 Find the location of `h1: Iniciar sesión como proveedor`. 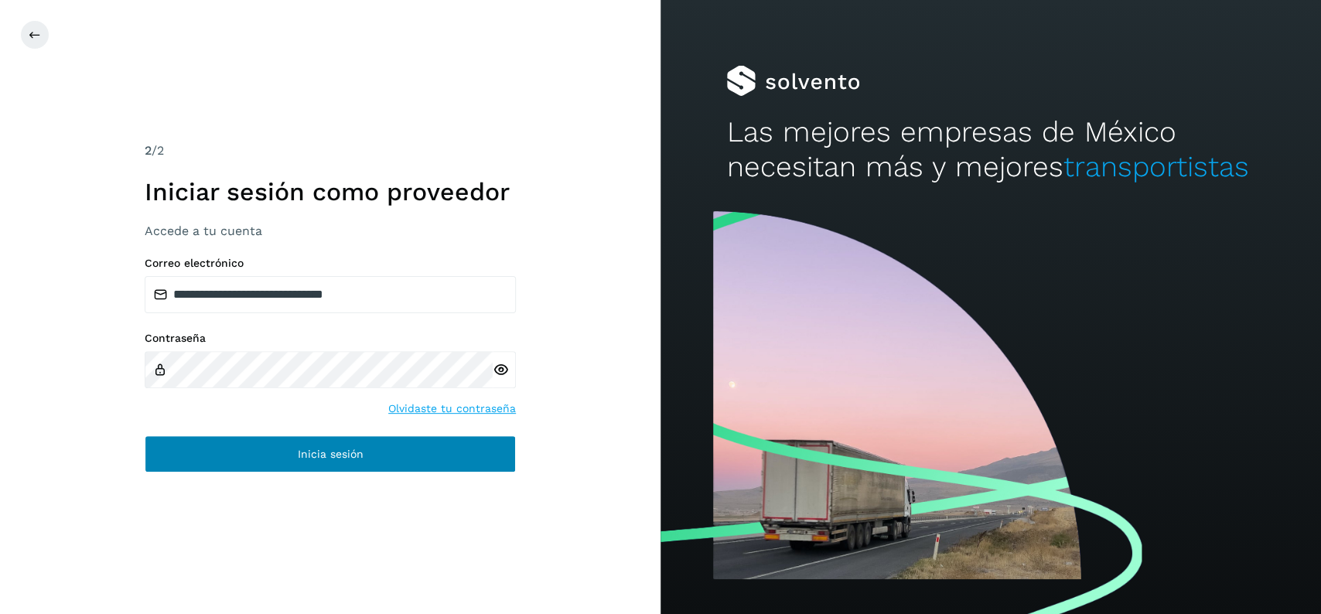

h1: Iniciar sesión como proveedor is located at coordinates (330, 192).